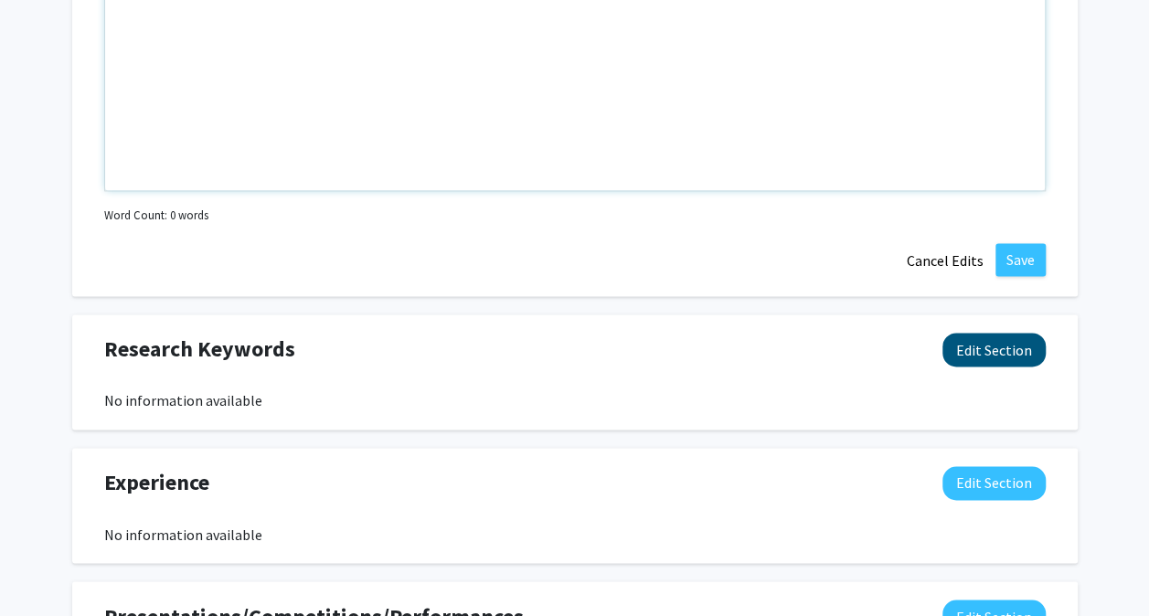 This screenshot has height=616, width=1149. I want to click on small: Word Count: 0 words, so click(156, 215).